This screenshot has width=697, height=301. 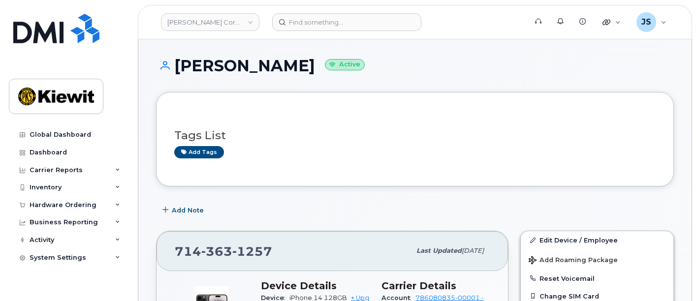 What do you see at coordinates (223, 251) in the screenshot?
I see `span: 714` at bounding box center [223, 251].